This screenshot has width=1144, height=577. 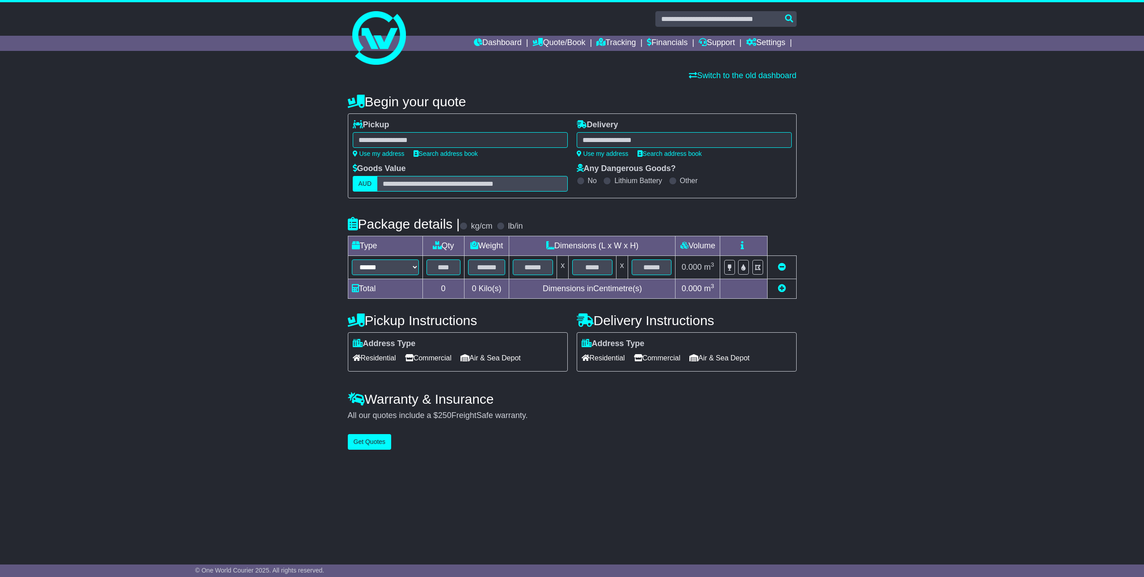 What do you see at coordinates (597, 125) in the screenshot?
I see `label: Delivery` at bounding box center [597, 125].